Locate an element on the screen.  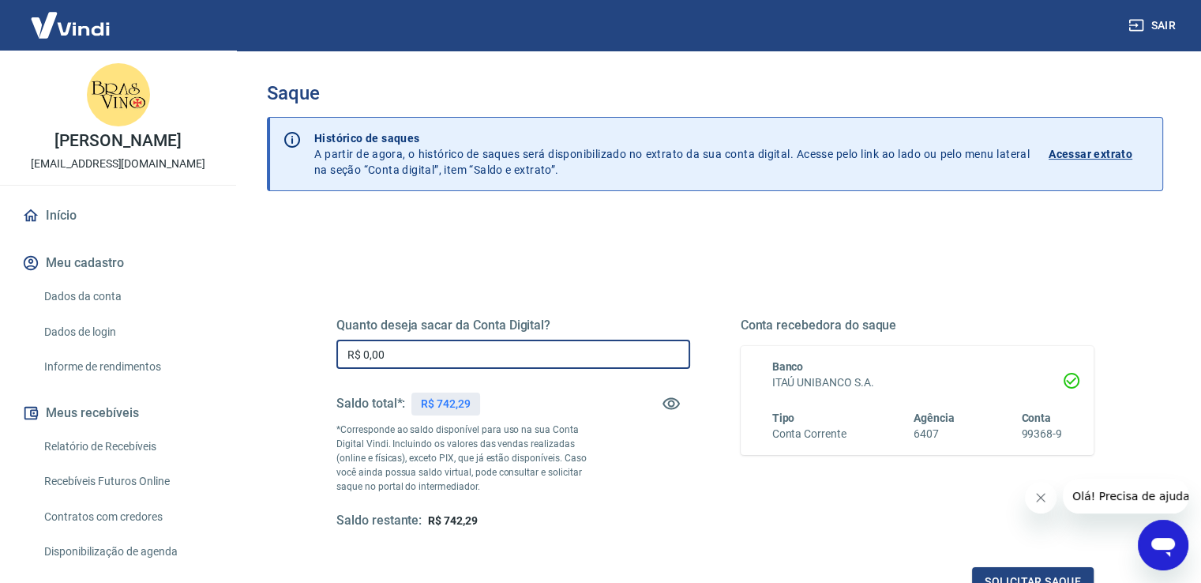
h6: 99368-9 is located at coordinates (1042, 434).